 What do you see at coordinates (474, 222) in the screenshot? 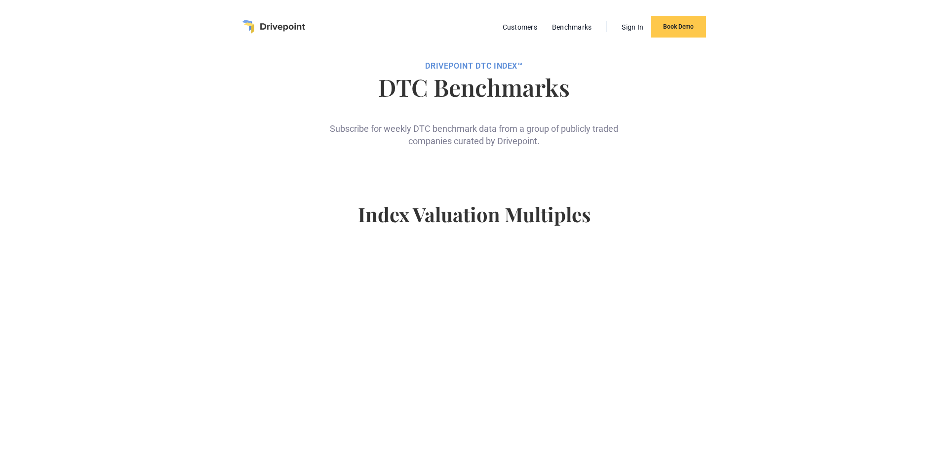
I see `h4: Index Valuation Multiples` at bounding box center [474, 222].